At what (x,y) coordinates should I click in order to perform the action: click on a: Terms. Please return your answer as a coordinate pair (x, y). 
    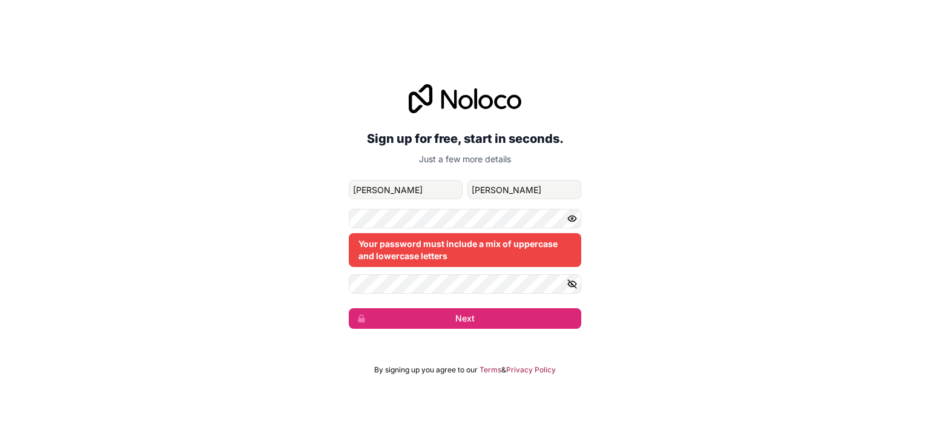
    Looking at the image, I should click on (491, 370).